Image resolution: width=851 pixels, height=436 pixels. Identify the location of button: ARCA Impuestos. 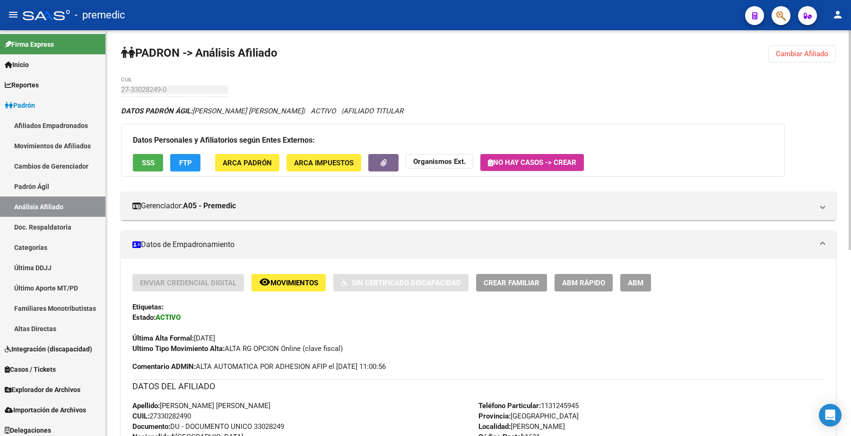
(324, 163).